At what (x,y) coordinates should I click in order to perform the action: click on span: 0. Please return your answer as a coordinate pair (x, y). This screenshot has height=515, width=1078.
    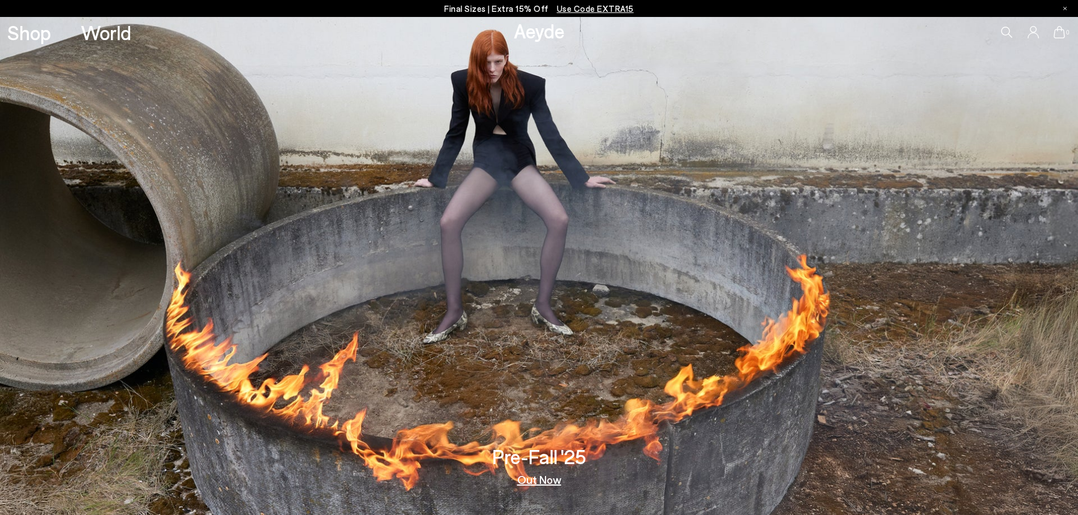
    Looking at the image, I should click on (1067, 32).